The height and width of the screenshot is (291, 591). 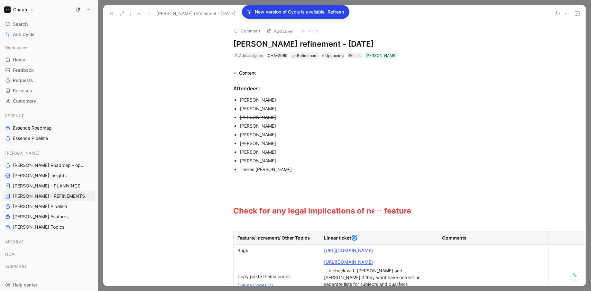 I want to click on span: NOA, so click(x=10, y=254).